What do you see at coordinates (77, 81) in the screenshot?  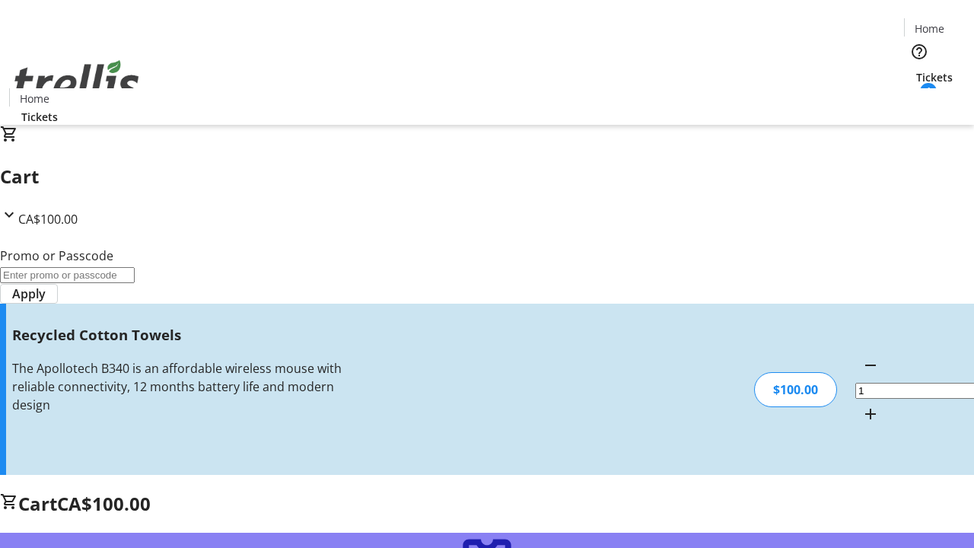 I see `img: Orient E2E Organization pzrU8cvMMr's Logo` at bounding box center [77, 81].